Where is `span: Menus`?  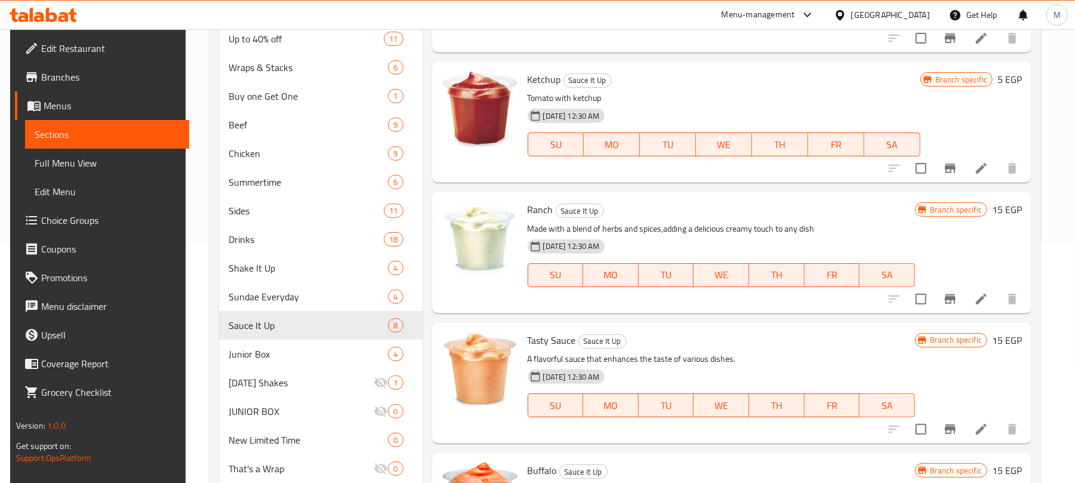 span: Menus is located at coordinates (112, 106).